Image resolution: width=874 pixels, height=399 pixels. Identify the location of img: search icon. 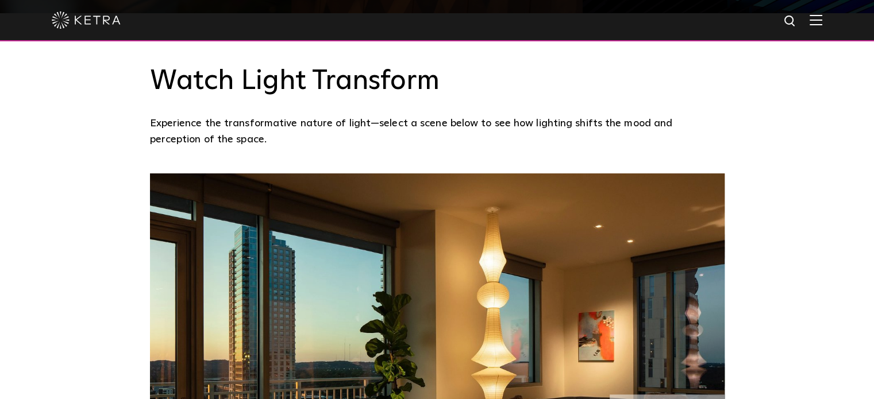
(790, 21).